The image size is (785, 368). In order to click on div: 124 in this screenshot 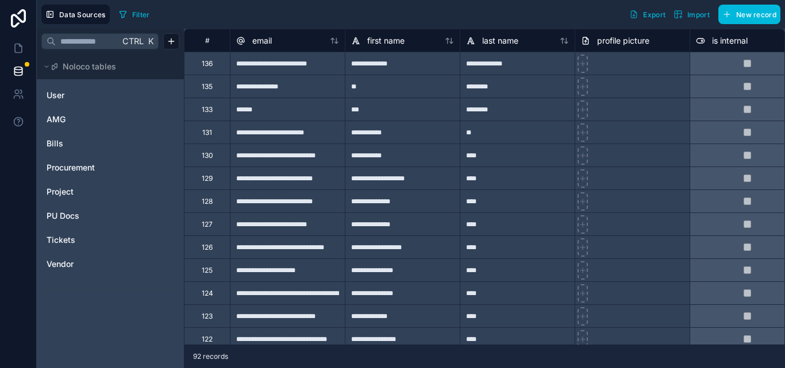, I will do `click(207, 294)`.